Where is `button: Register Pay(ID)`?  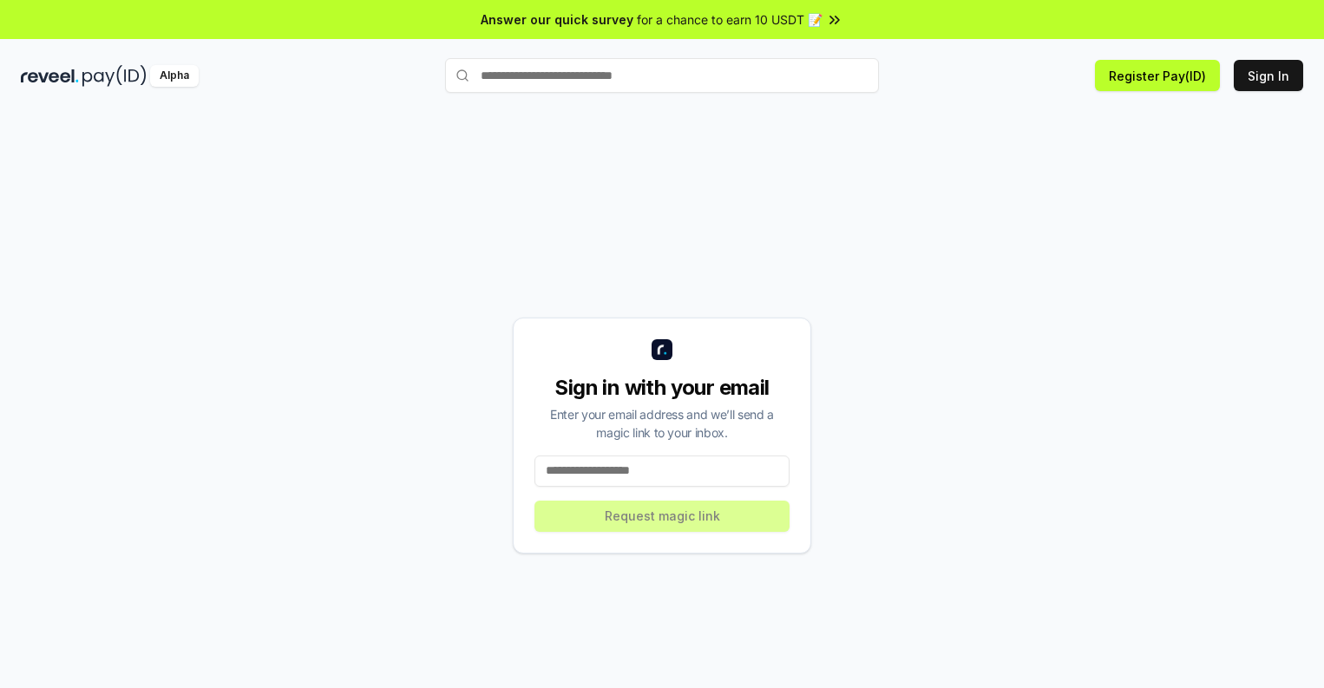
button: Register Pay(ID) is located at coordinates (1158, 76).